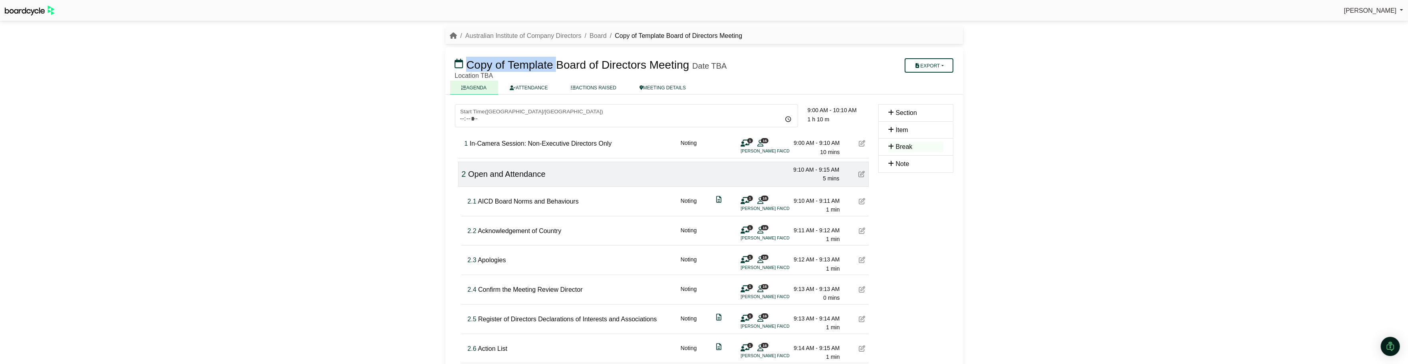  Describe the element at coordinates (812, 230) in the screenshot. I see `div: 9:11 AM - 9:12 AM` at that location.